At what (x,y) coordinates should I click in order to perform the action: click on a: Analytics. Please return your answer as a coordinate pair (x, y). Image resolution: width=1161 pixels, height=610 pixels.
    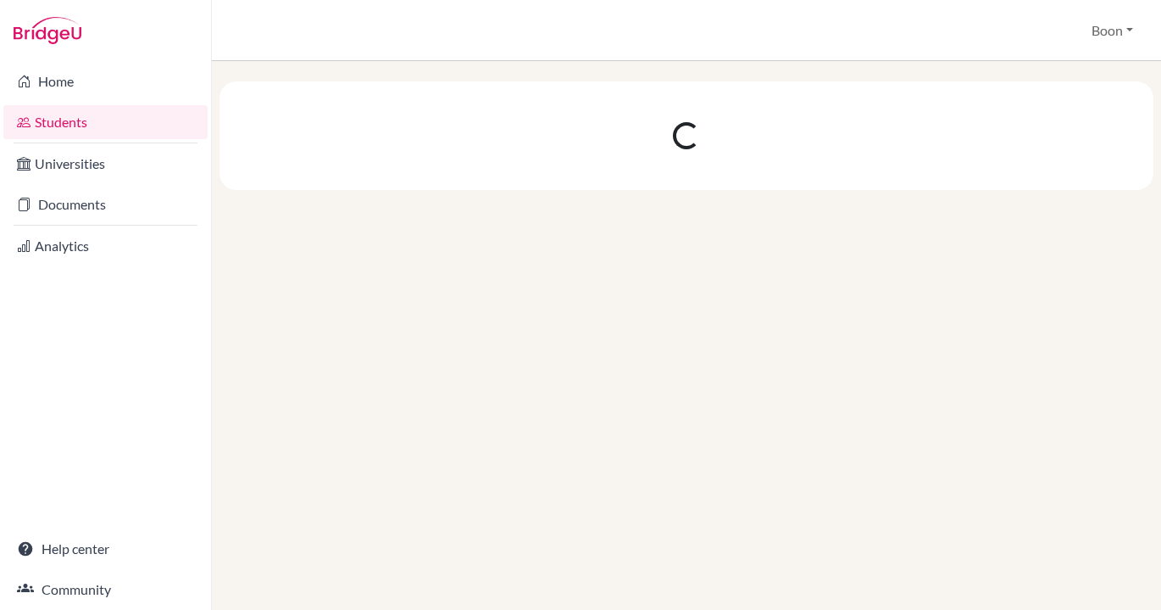
    Looking at the image, I should click on (105, 246).